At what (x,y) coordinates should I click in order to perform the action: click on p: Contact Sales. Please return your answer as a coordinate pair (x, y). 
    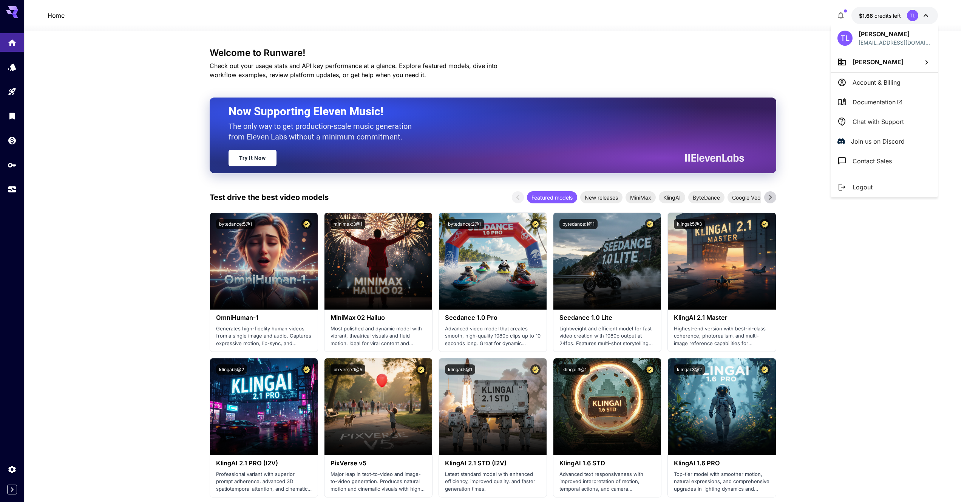
    Looking at the image, I should click on (872, 161).